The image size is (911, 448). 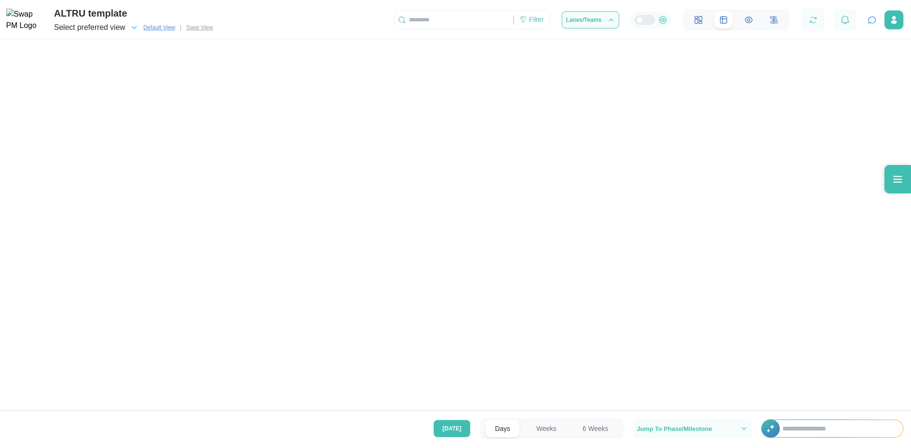 I want to click on span: Lanes/Teams, so click(x=583, y=20).